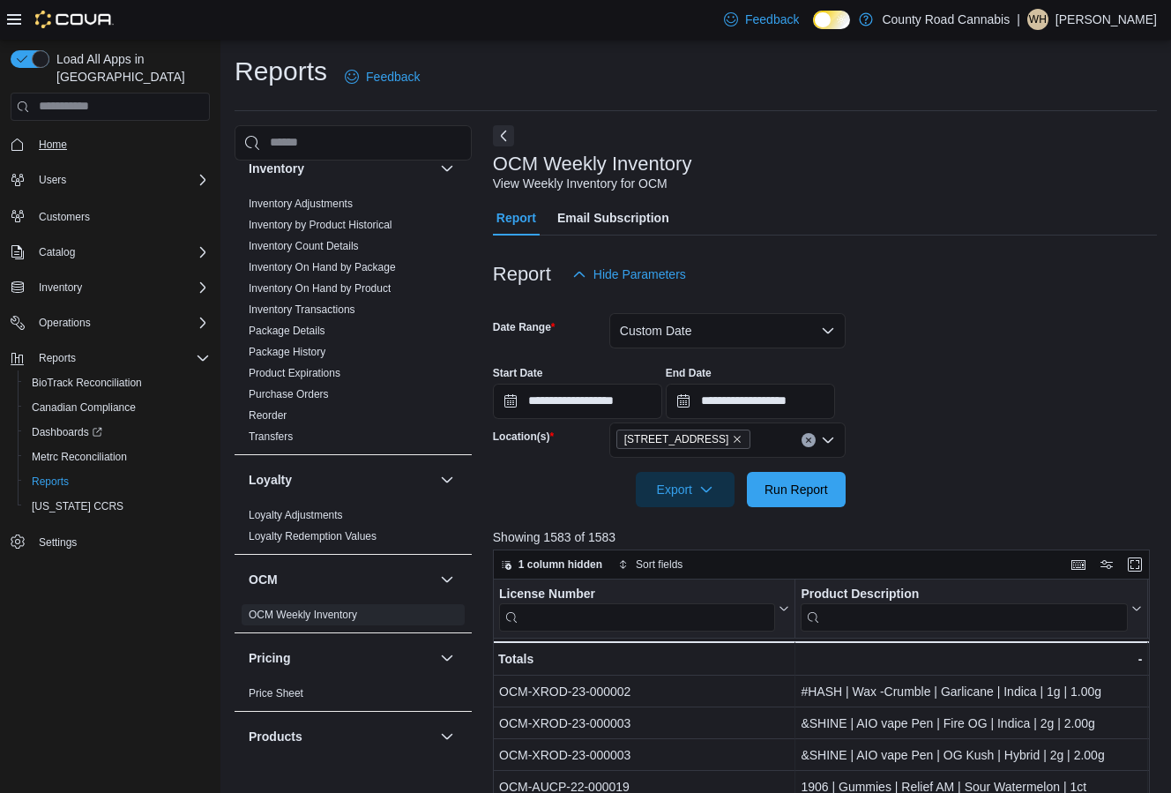  Describe the element at coordinates (1135, 564) in the screenshot. I see `button: Enter fullscreen` at that location.